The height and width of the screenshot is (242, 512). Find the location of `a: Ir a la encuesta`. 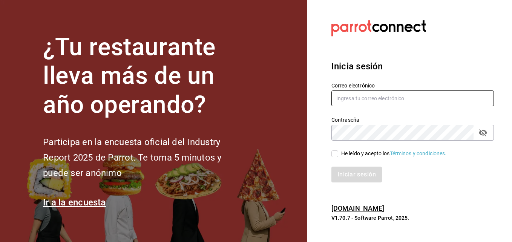

a: Ir a la encuesta is located at coordinates (74, 202).